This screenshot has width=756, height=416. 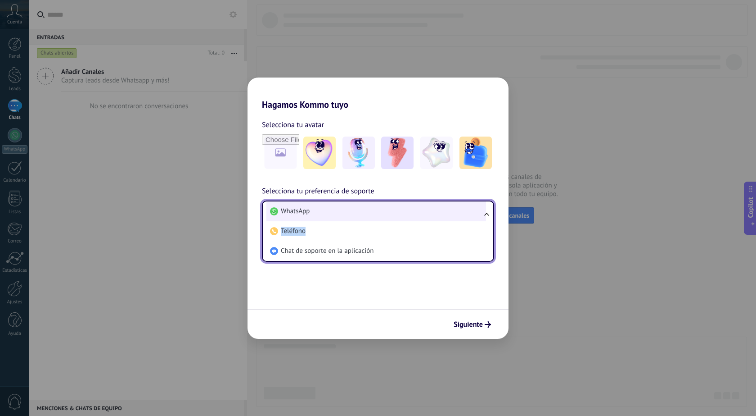 What do you see at coordinates (320, 153) in the screenshot?
I see `img: -1.jpeg` at bounding box center [320, 153].